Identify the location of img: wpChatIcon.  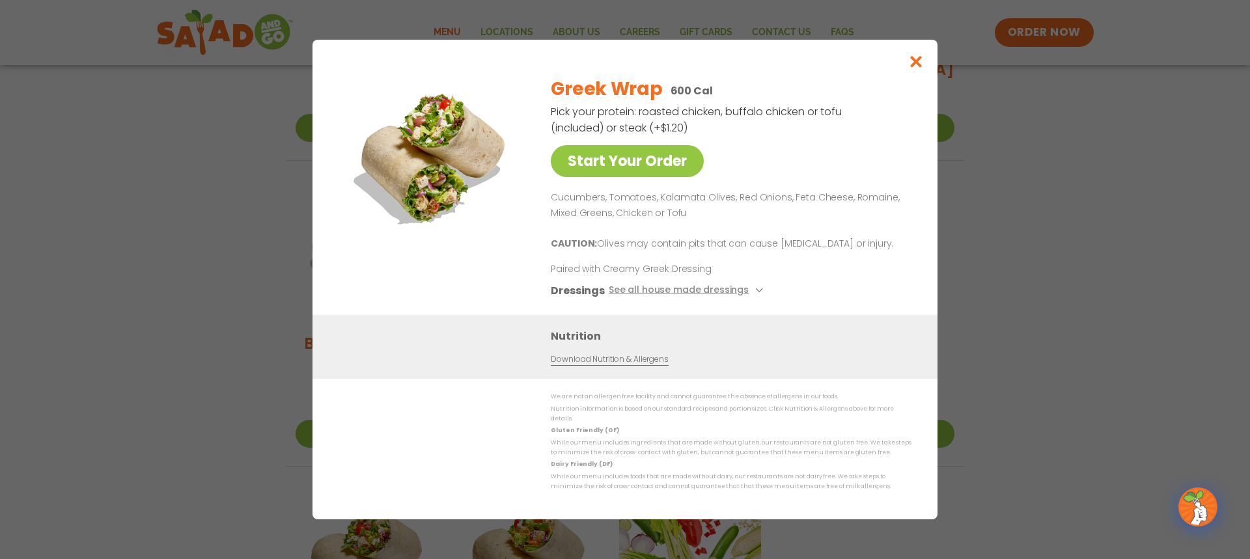
(1198, 507).